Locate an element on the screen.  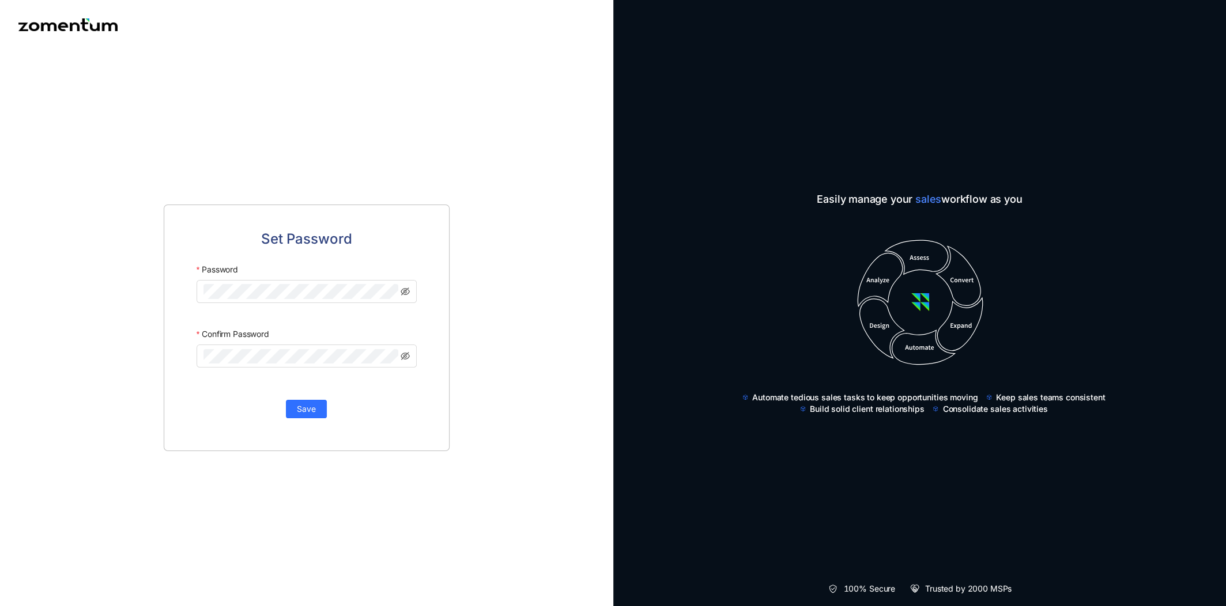
span: Consolidate sales activities is located at coordinates (995, 409).